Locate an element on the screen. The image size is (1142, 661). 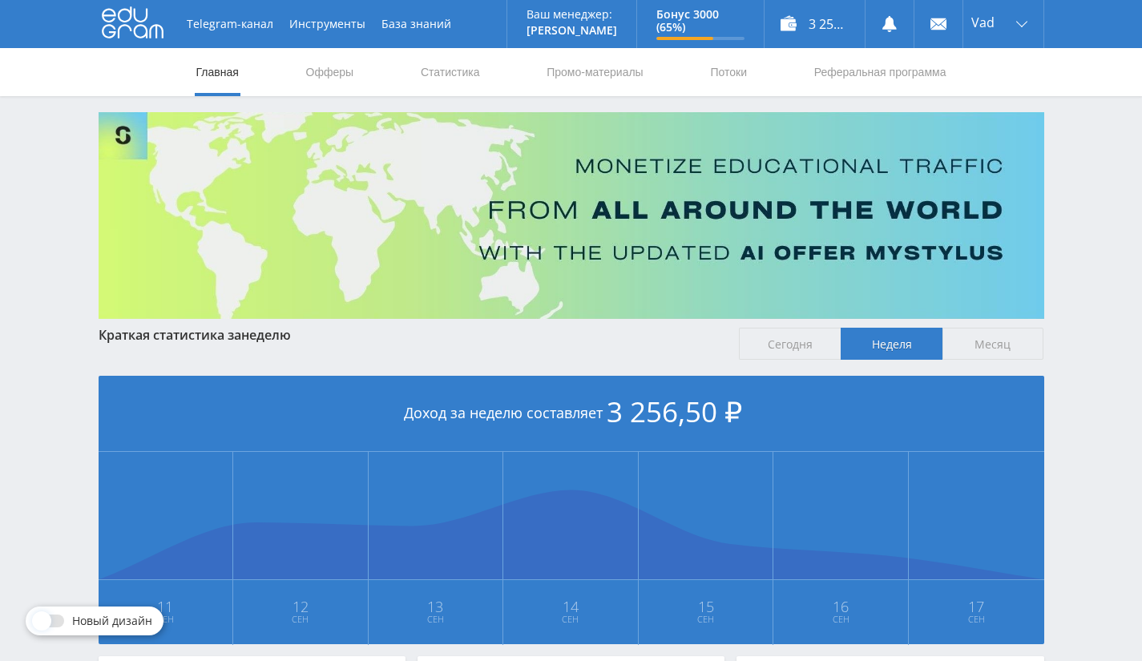
a: Статистика is located at coordinates (450, 72).